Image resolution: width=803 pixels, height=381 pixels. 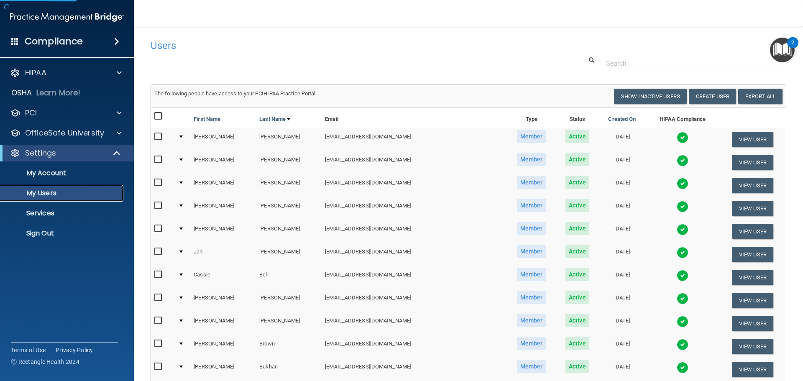 I want to click on p: Learn More!, so click(x=59, y=93).